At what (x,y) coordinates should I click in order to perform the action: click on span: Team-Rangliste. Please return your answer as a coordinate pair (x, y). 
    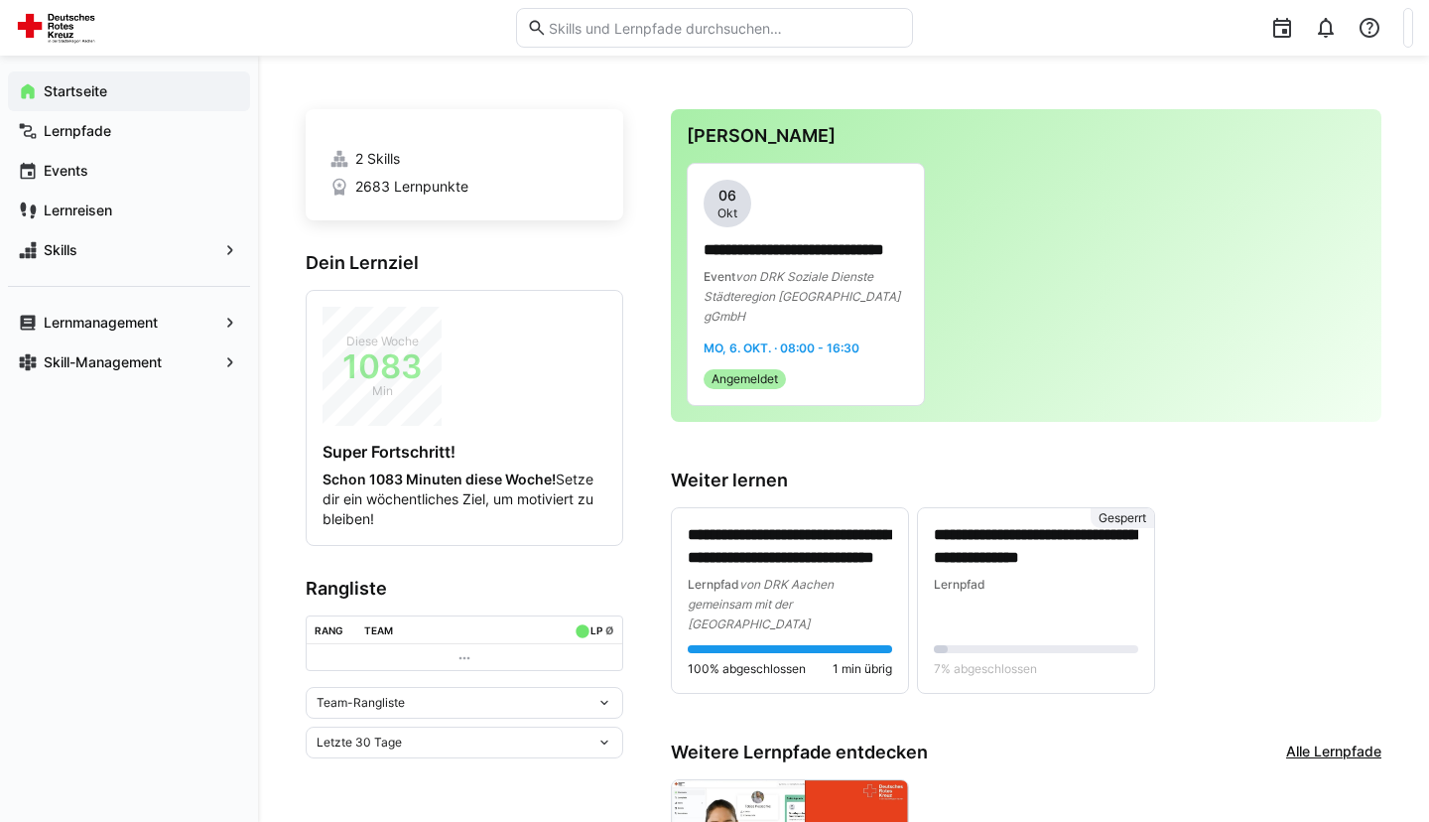
    Looking at the image, I should click on (360, 703).